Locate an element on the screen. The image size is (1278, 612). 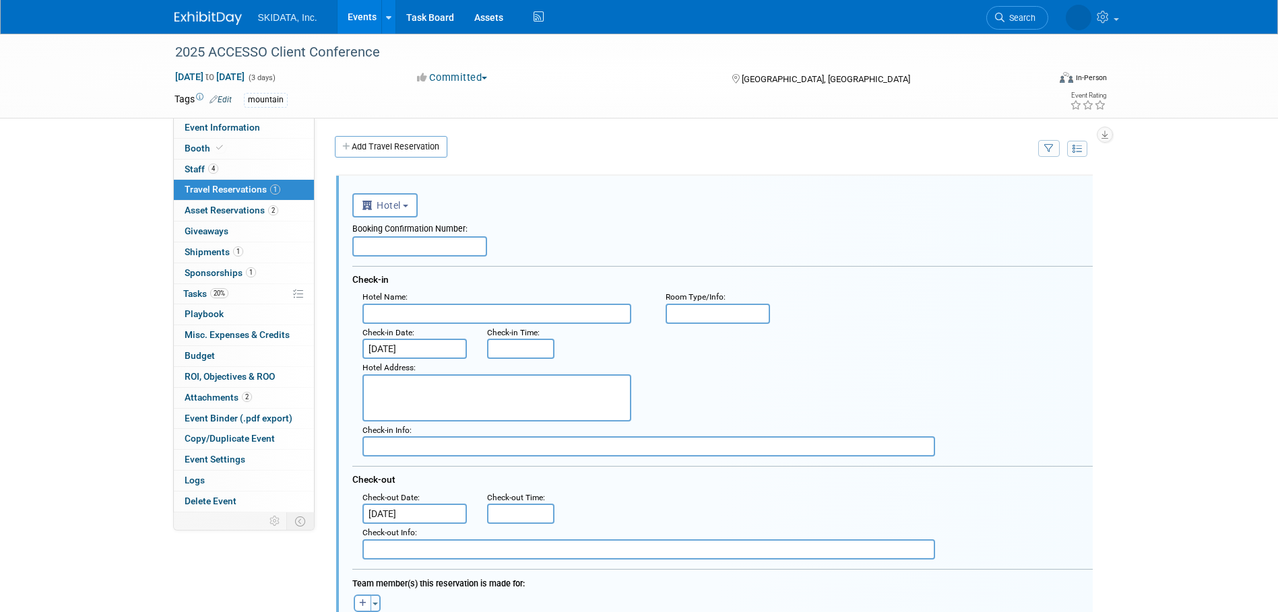
span: Check-out Time is located at coordinates (515, 498).